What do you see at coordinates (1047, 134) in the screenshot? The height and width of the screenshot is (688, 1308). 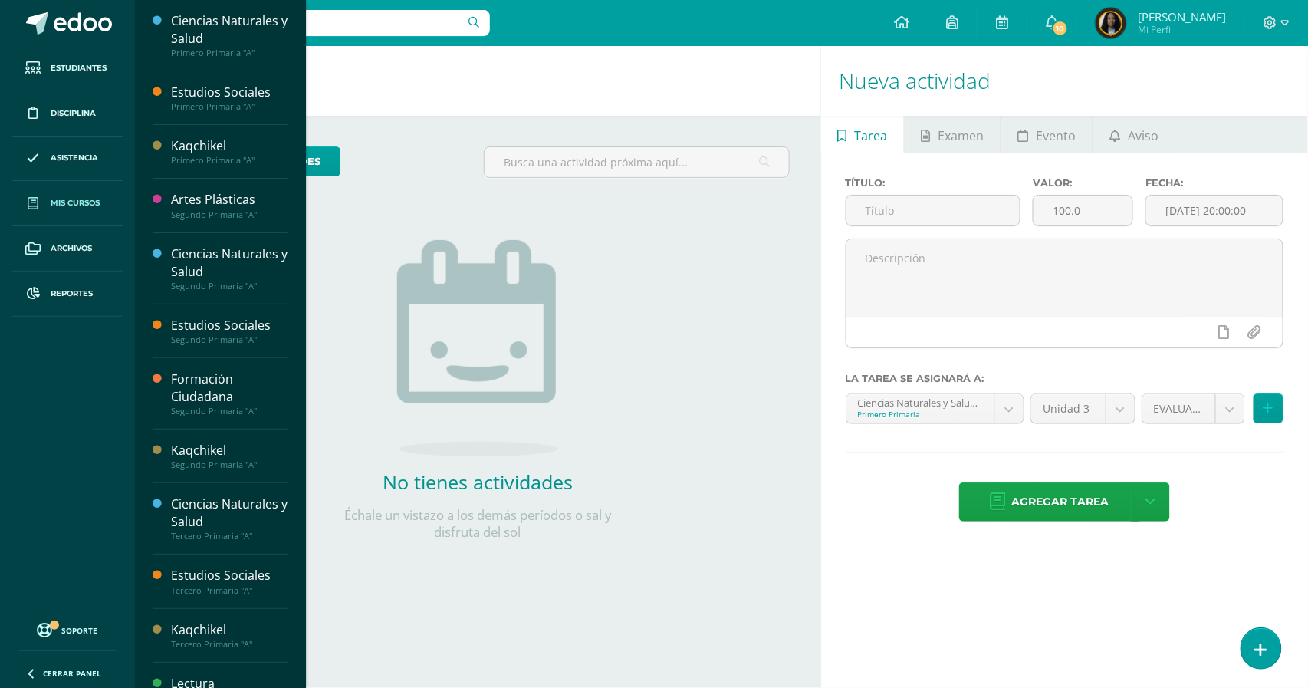 I see `a: Evento` at bounding box center [1047, 134].